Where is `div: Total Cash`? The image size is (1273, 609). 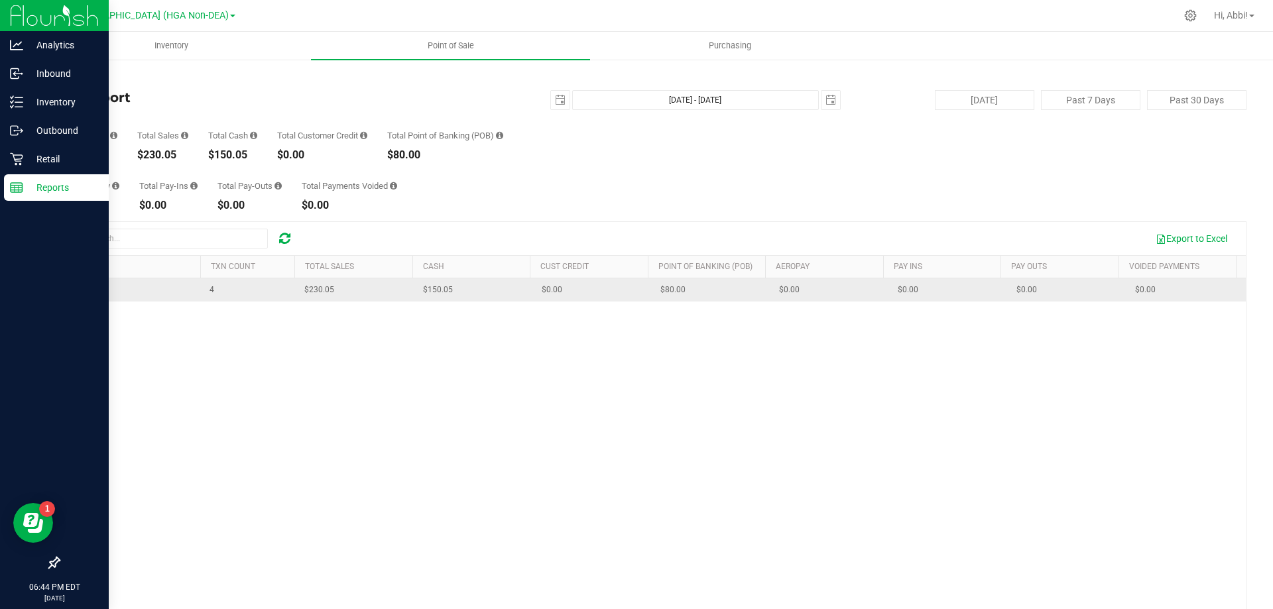 div: Total Cash is located at coordinates (233, 135).